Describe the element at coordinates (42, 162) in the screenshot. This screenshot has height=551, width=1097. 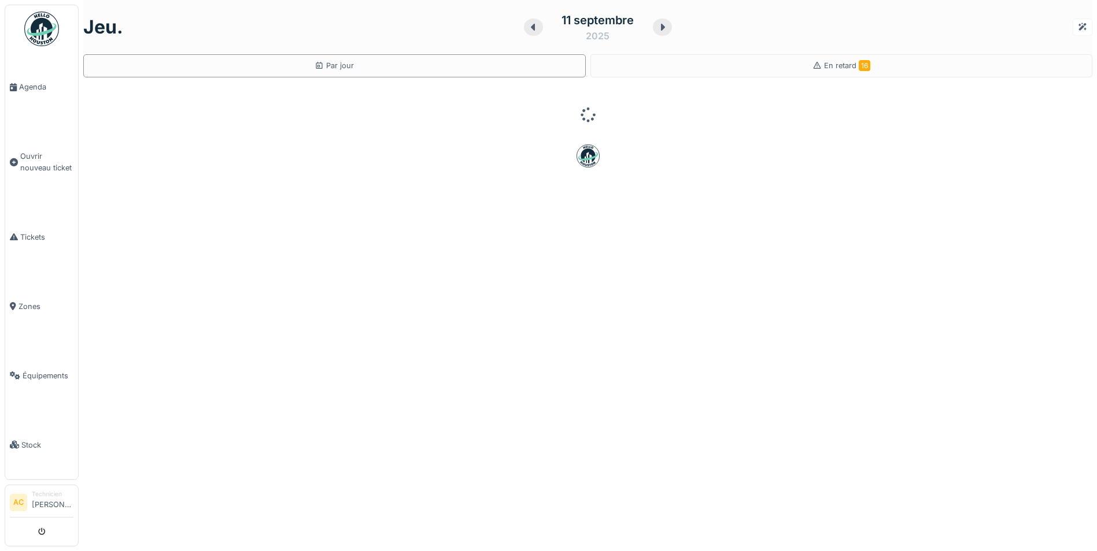
I see `a: Ouvrir nouveau ticket` at that location.